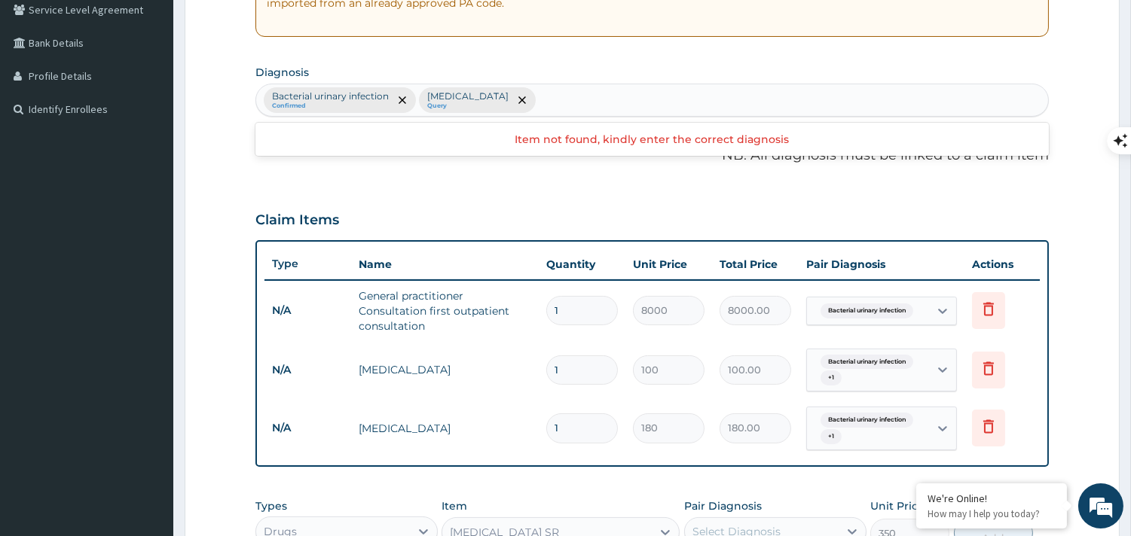 This screenshot has width=1131, height=536. What do you see at coordinates (445, 264) in the screenshot?
I see `th: Name` at bounding box center [445, 264].